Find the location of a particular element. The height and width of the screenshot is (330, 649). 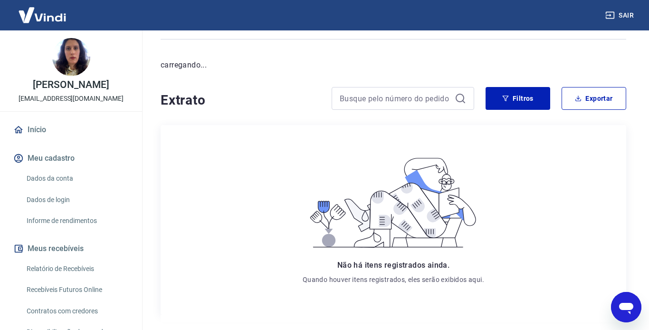

p: carregando... is located at coordinates (393, 65).